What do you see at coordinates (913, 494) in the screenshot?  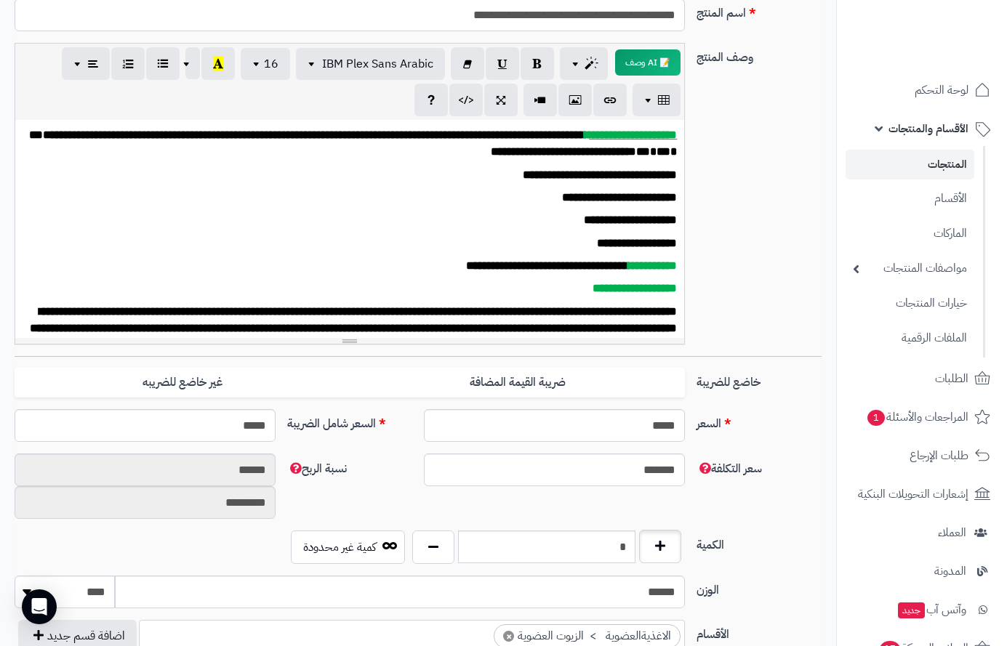 I see `span: إشعارات التحويلات البنكية` at bounding box center [913, 494].